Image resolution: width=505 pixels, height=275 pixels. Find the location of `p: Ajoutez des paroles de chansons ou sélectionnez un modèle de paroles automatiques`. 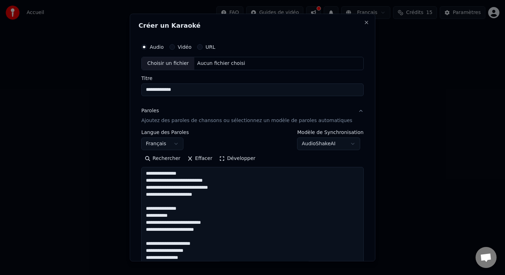

p: Ajoutez des paroles de chansons ou sélectionnez un modèle de paroles automatiques is located at coordinates (247, 121).